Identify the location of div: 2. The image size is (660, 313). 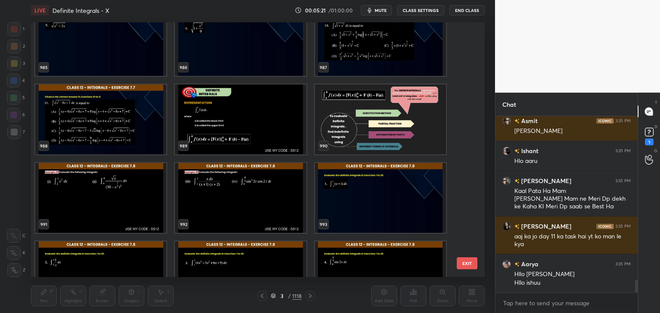
(16, 46).